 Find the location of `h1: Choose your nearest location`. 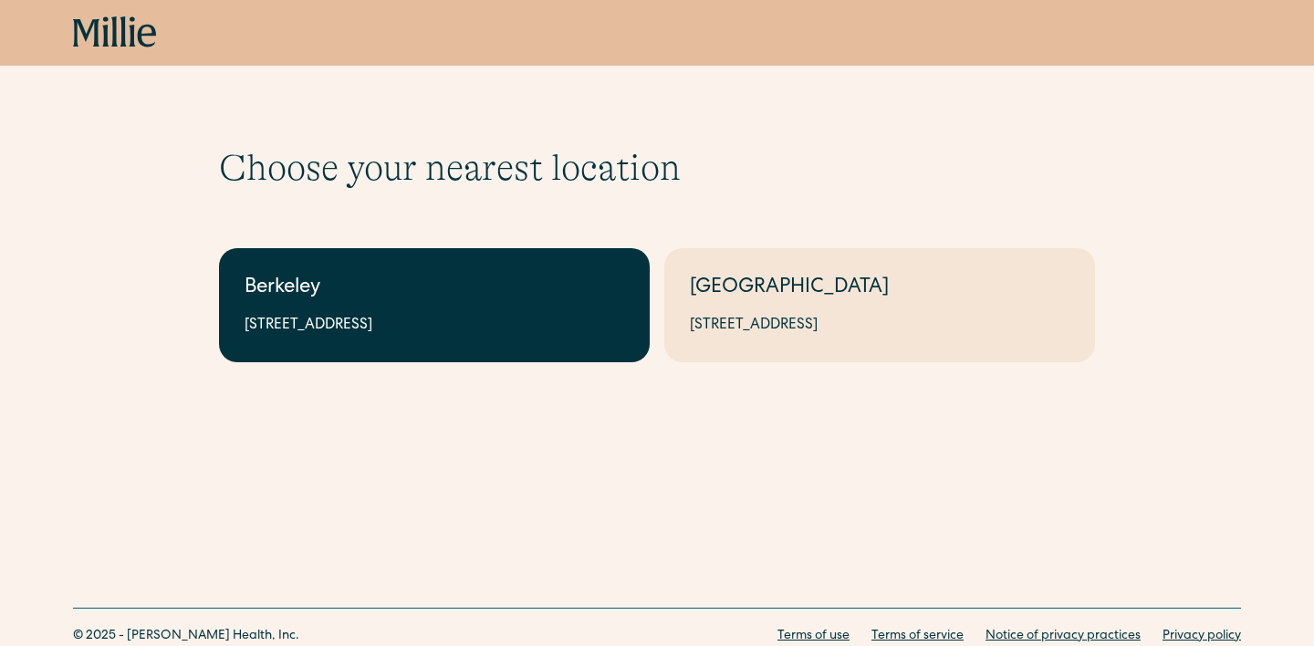

h1: Choose your nearest location is located at coordinates (657, 168).